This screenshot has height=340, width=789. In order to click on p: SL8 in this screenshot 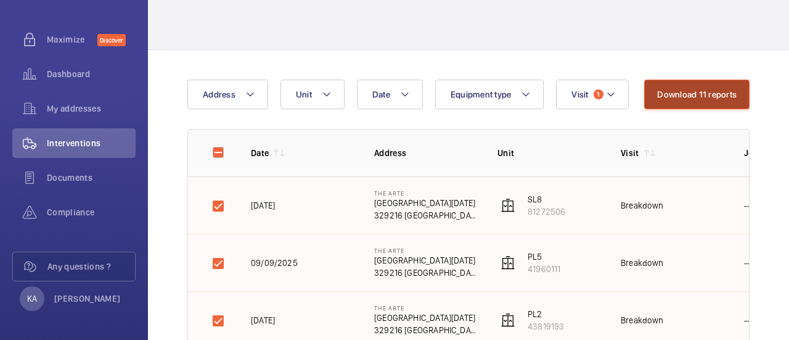, I will do `click(546, 199)`.